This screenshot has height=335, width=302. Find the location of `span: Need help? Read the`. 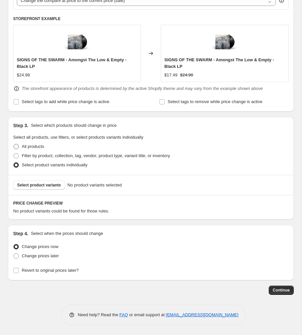

span: Need help? Read the is located at coordinates (98, 315).